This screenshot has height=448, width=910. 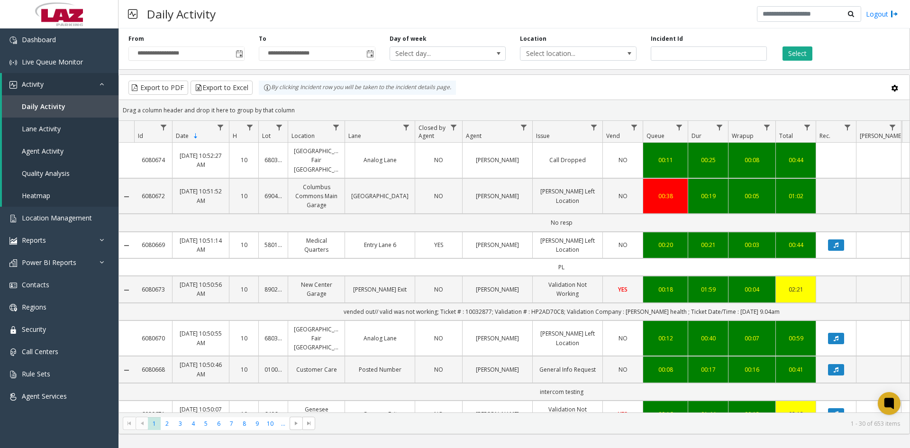 What do you see at coordinates (193, 423) in the screenshot?
I see `span: Page 4` at bounding box center [193, 423].